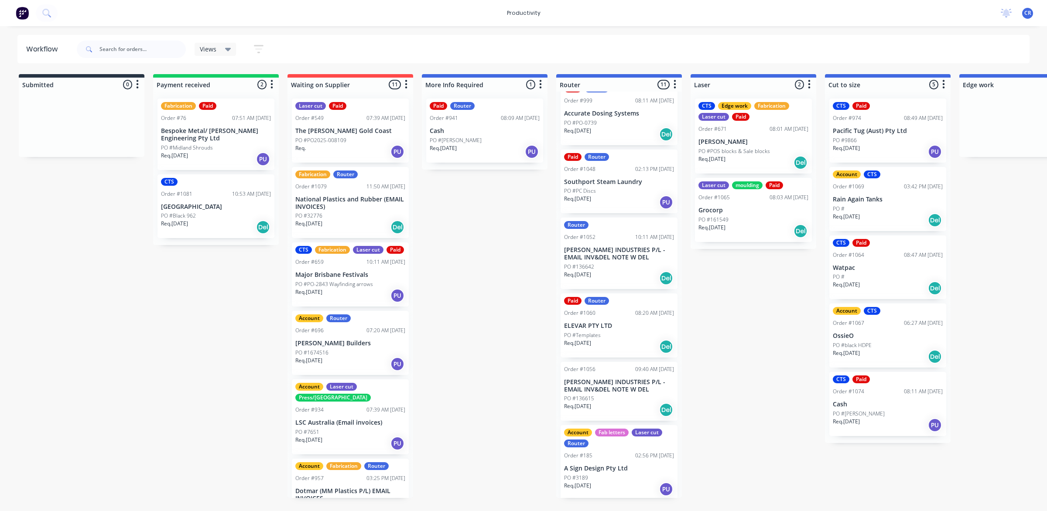 This screenshot has width=1047, height=511. I want to click on div: Laser cut, so click(647, 433).